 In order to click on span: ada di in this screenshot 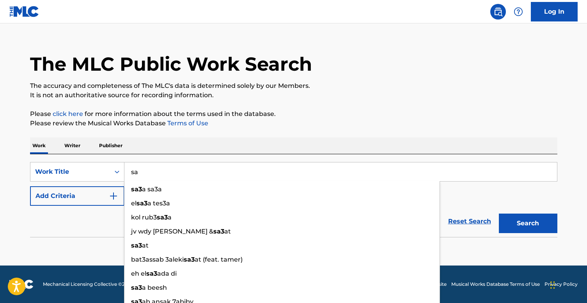, I will do `click(167, 273)`.